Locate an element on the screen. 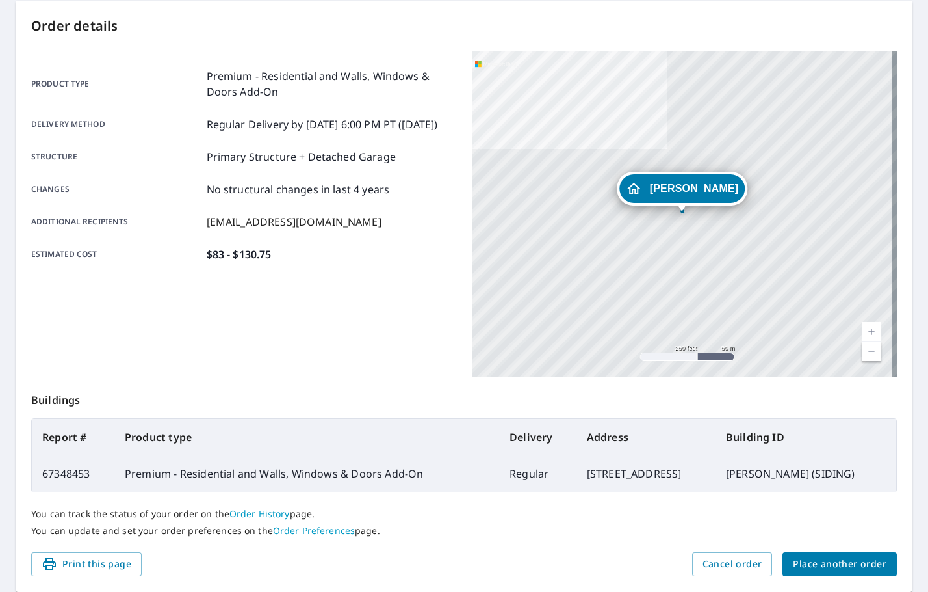 The height and width of the screenshot is (592, 928). p: Premium - Residential and Walls, Windows & Doors Add-On is located at coordinates (332, 84).